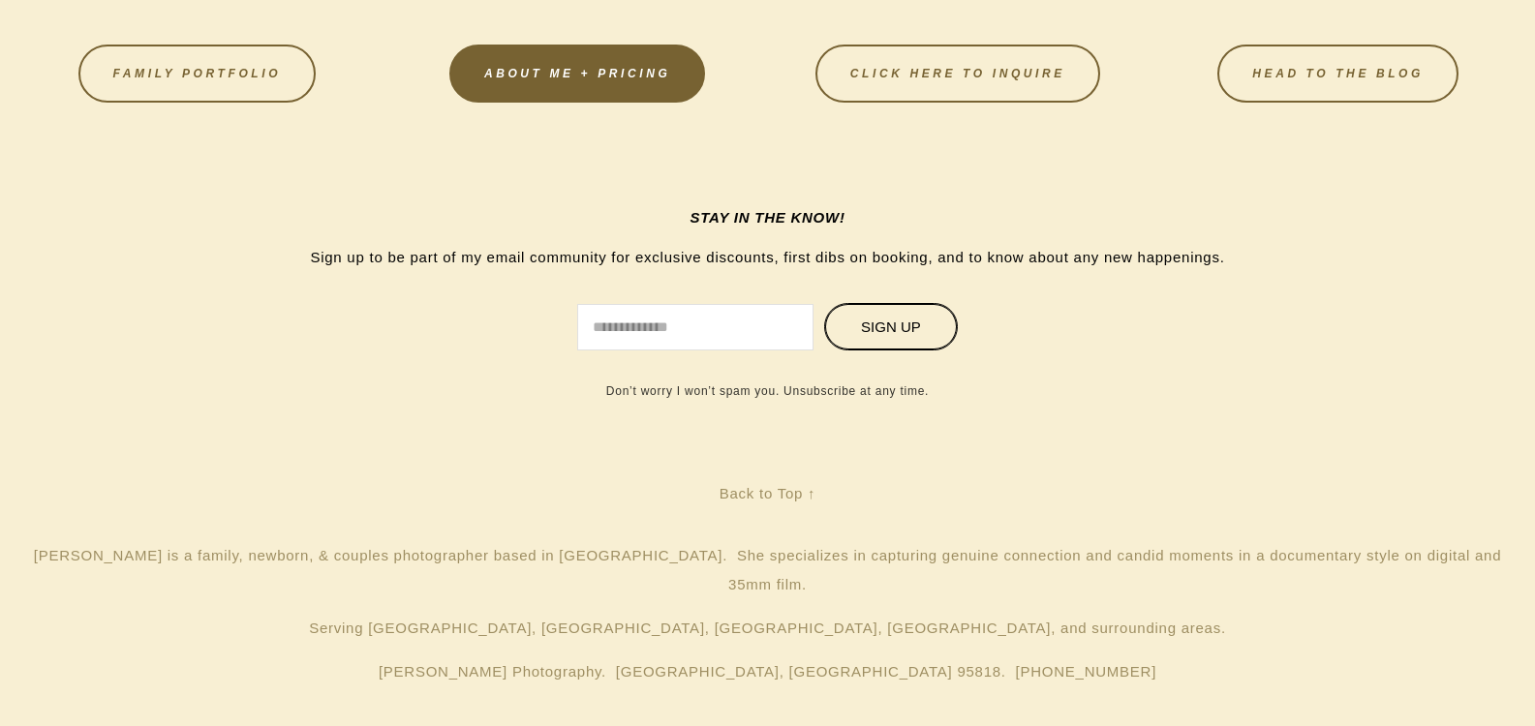 This screenshot has height=726, width=1535. What do you see at coordinates (767, 217) in the screenshot?
I see `em: STAY IN THE KNOW!` at bounding box center [767, 217].